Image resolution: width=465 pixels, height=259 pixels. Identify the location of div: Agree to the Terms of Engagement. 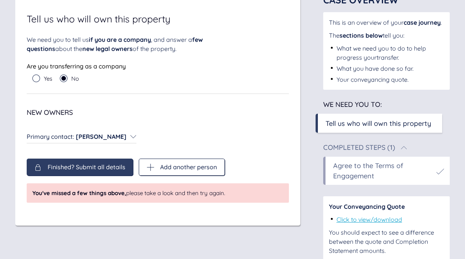
(382, 171).